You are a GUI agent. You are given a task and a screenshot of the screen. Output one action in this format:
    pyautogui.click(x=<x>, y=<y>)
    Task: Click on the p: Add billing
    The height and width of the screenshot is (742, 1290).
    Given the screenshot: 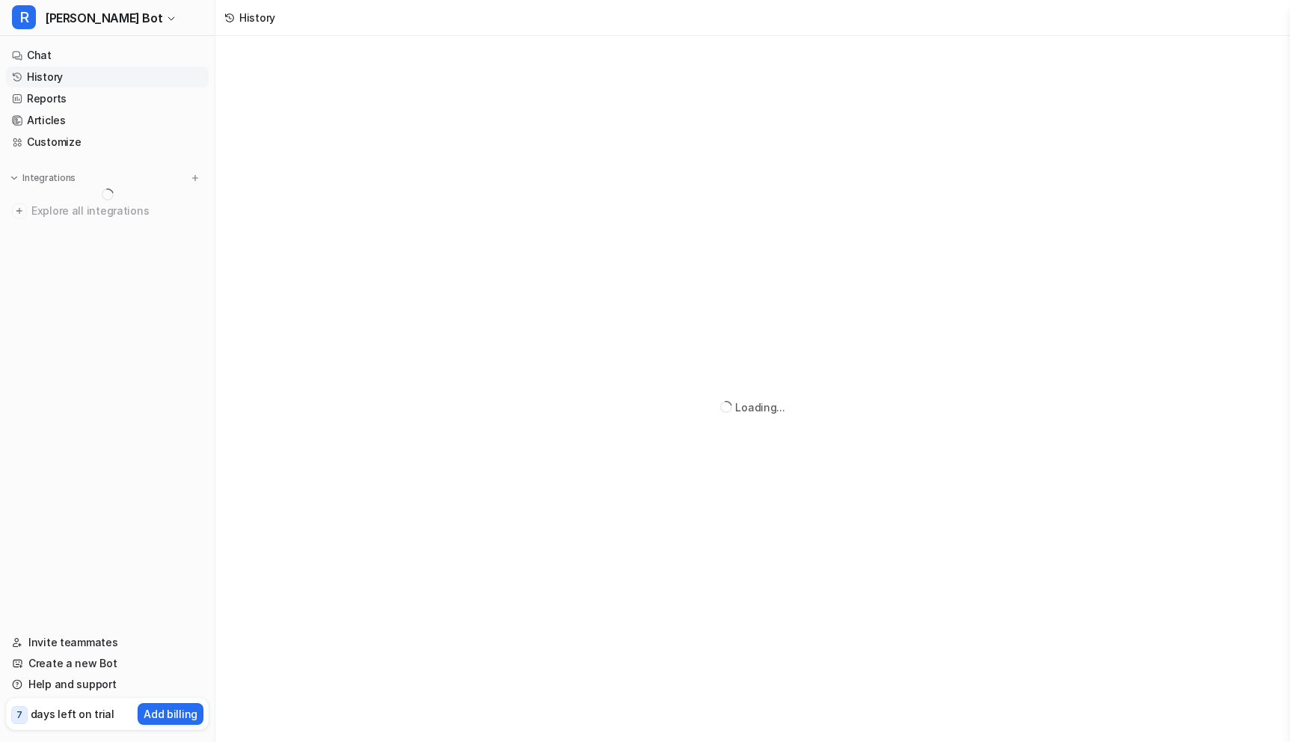 What is the action you would take?
    pyautogui.click(x=171, y=714)
    